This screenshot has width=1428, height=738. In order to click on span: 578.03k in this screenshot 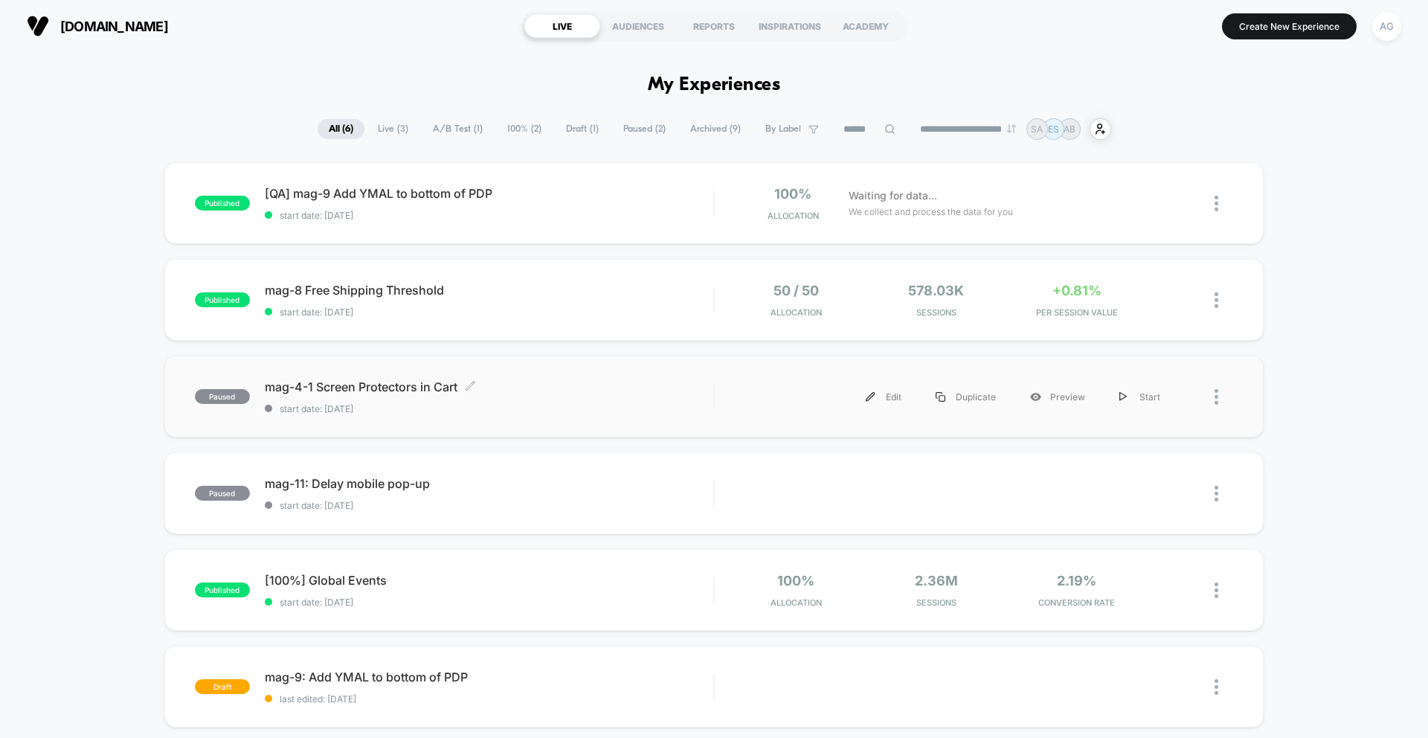, I will do `click(935, 290)`.